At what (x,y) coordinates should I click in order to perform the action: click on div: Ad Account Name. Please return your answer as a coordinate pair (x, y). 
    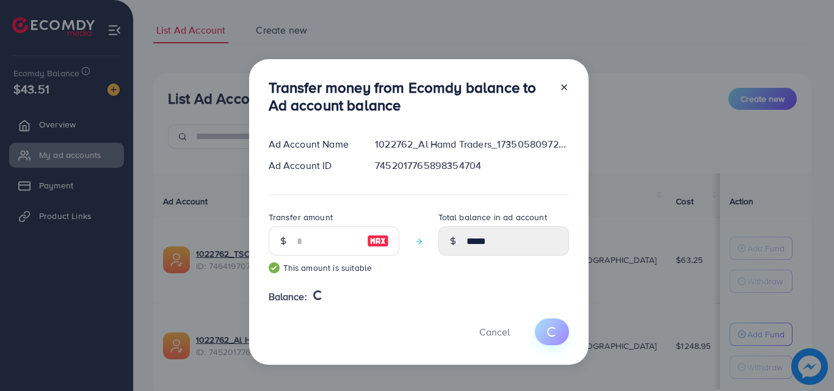
    Looking at the image, I should click on (312, 144).